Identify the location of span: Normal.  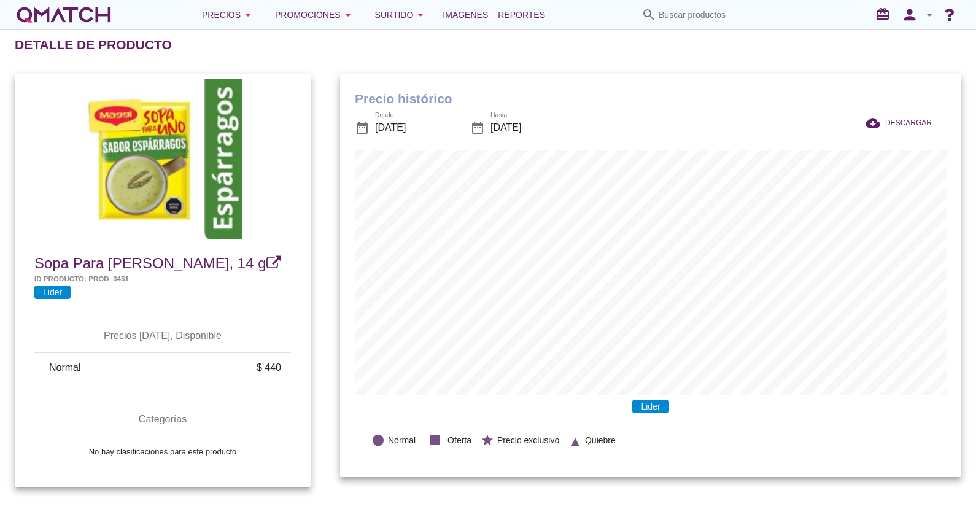
(401, 440).